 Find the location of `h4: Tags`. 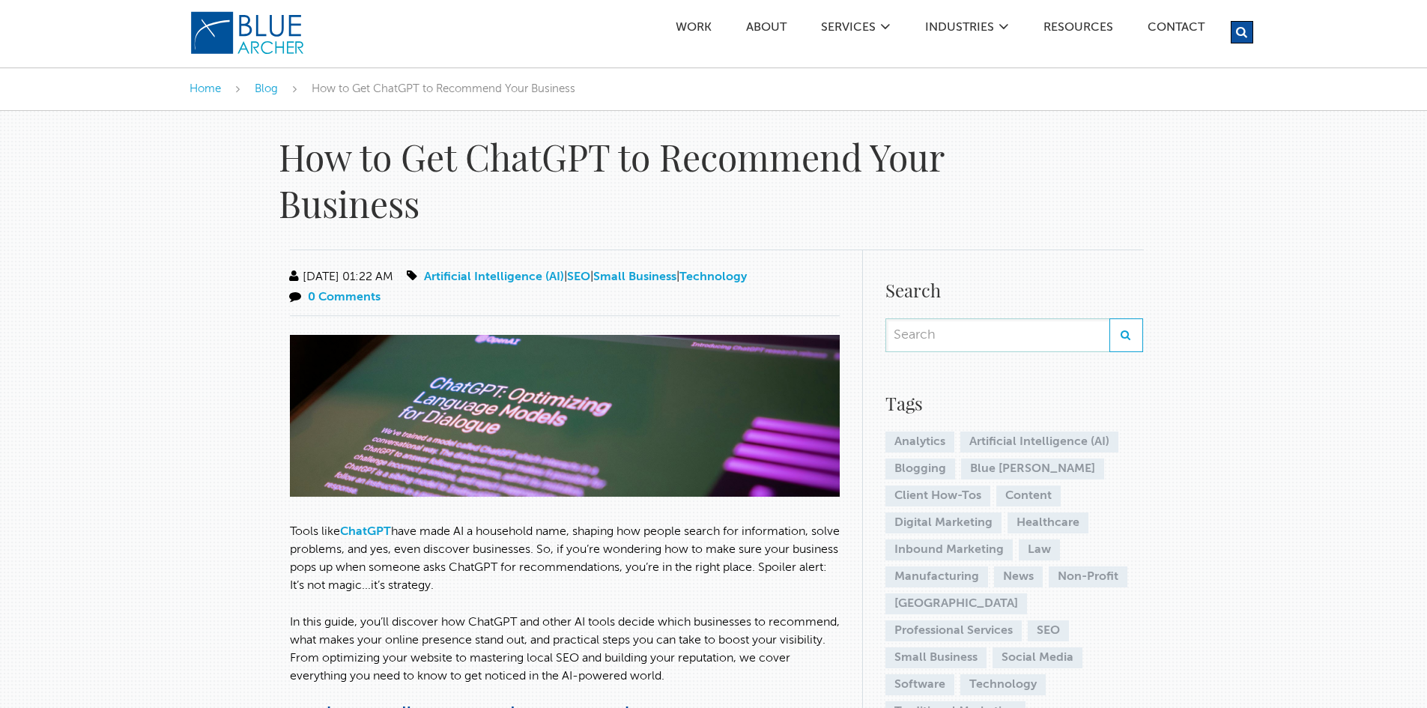

h4: Tags is located at coordinates (1014, 403).